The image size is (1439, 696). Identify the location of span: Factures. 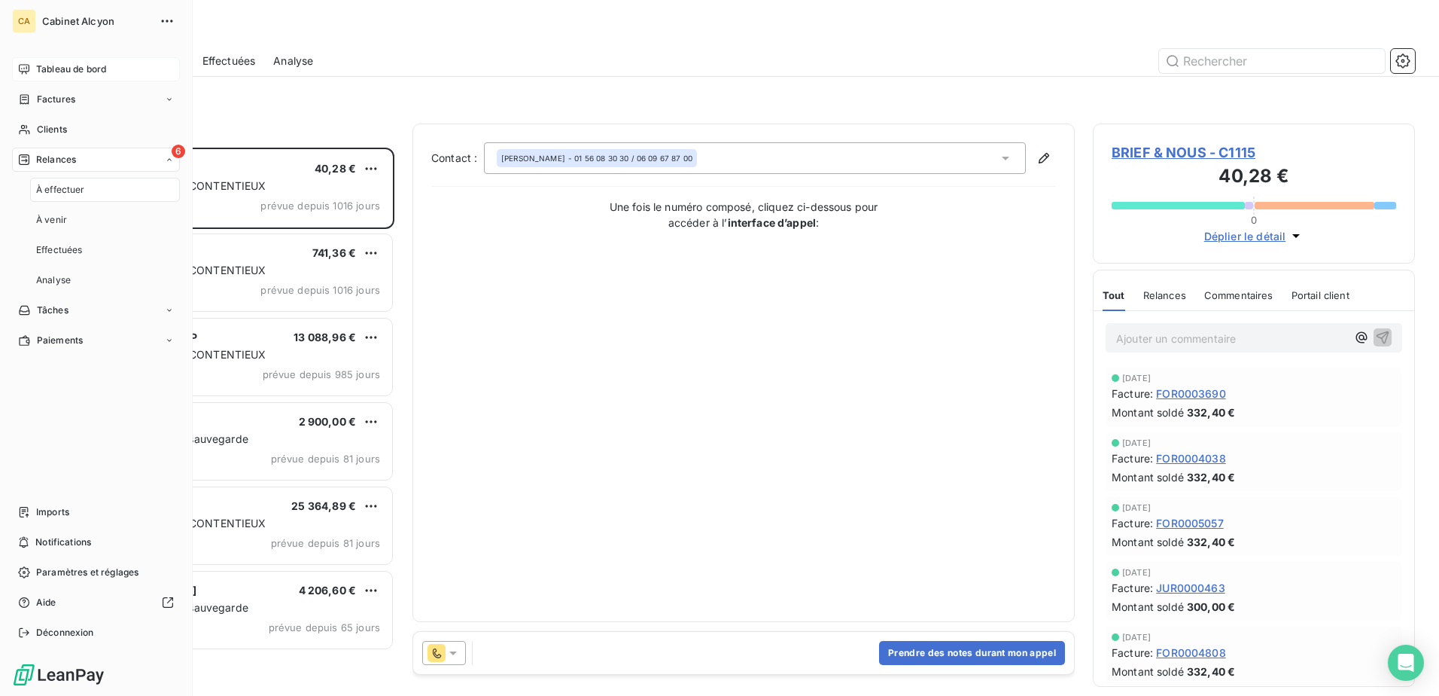
(56, 99).